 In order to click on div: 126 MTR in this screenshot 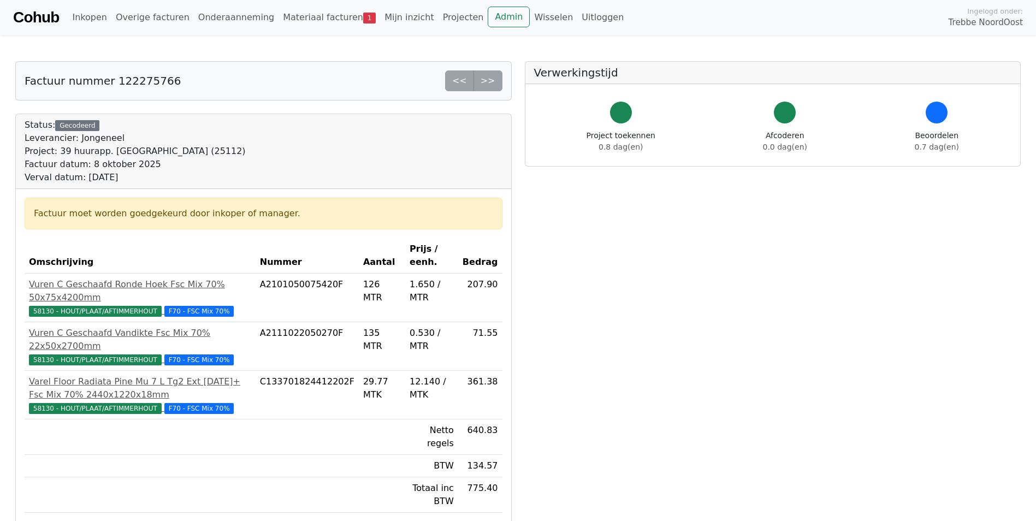, I will do `click(382, 291)`.